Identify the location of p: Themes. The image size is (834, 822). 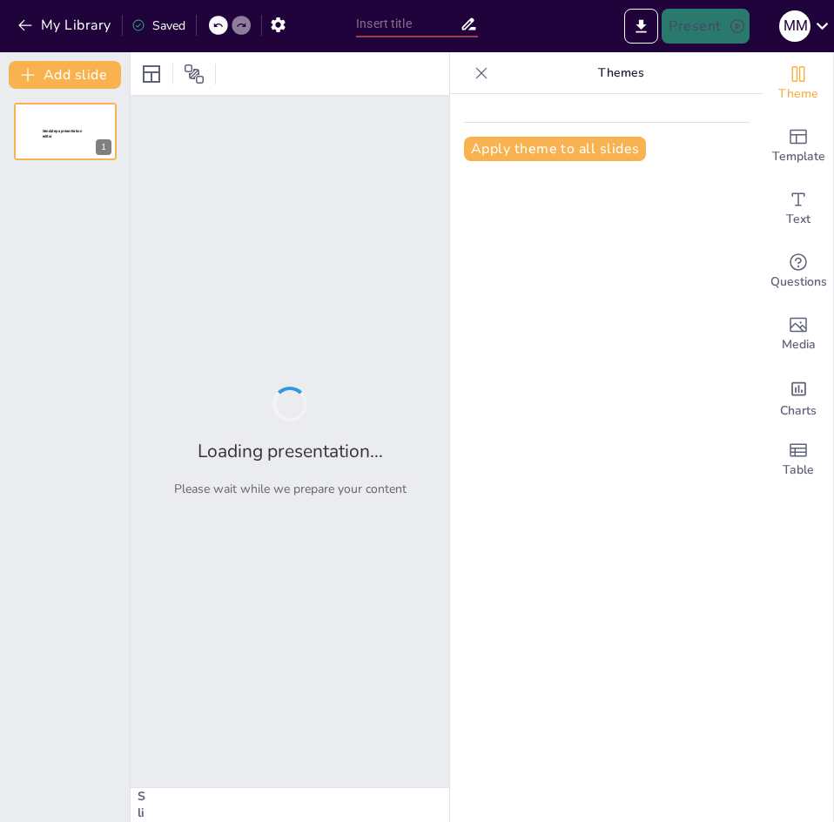
(621, 73).